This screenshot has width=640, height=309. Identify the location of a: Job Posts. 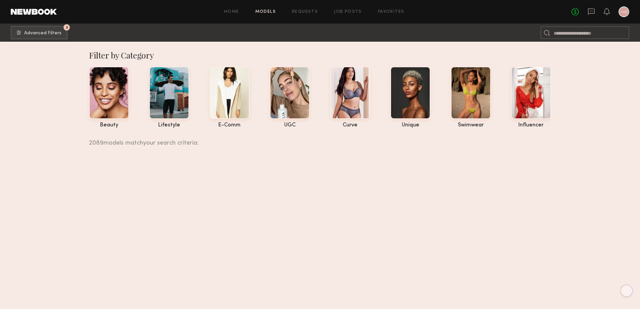
(348, 12).